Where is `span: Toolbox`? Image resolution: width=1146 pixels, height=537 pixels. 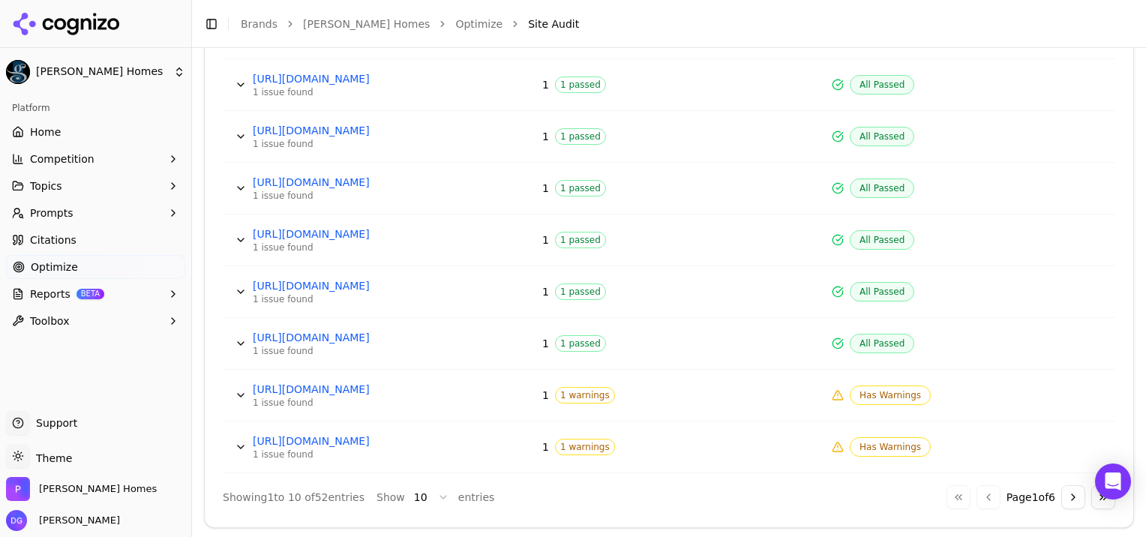
span: Toolbox is located at coordinates (49, 321).